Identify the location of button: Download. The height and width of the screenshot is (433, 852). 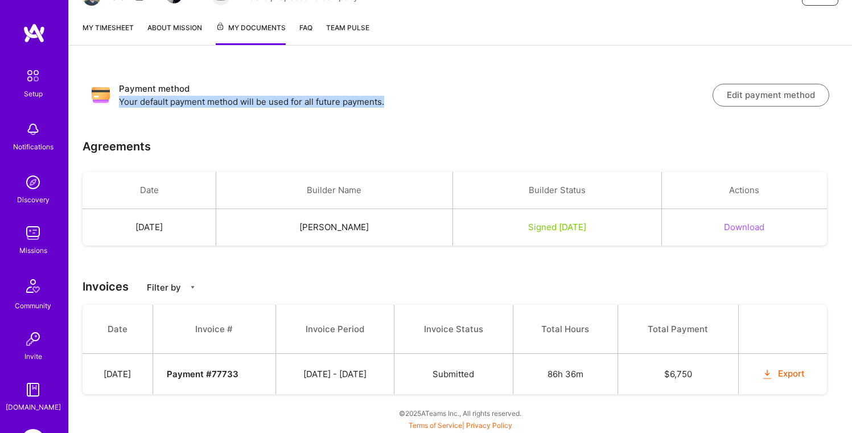
(744, 227).